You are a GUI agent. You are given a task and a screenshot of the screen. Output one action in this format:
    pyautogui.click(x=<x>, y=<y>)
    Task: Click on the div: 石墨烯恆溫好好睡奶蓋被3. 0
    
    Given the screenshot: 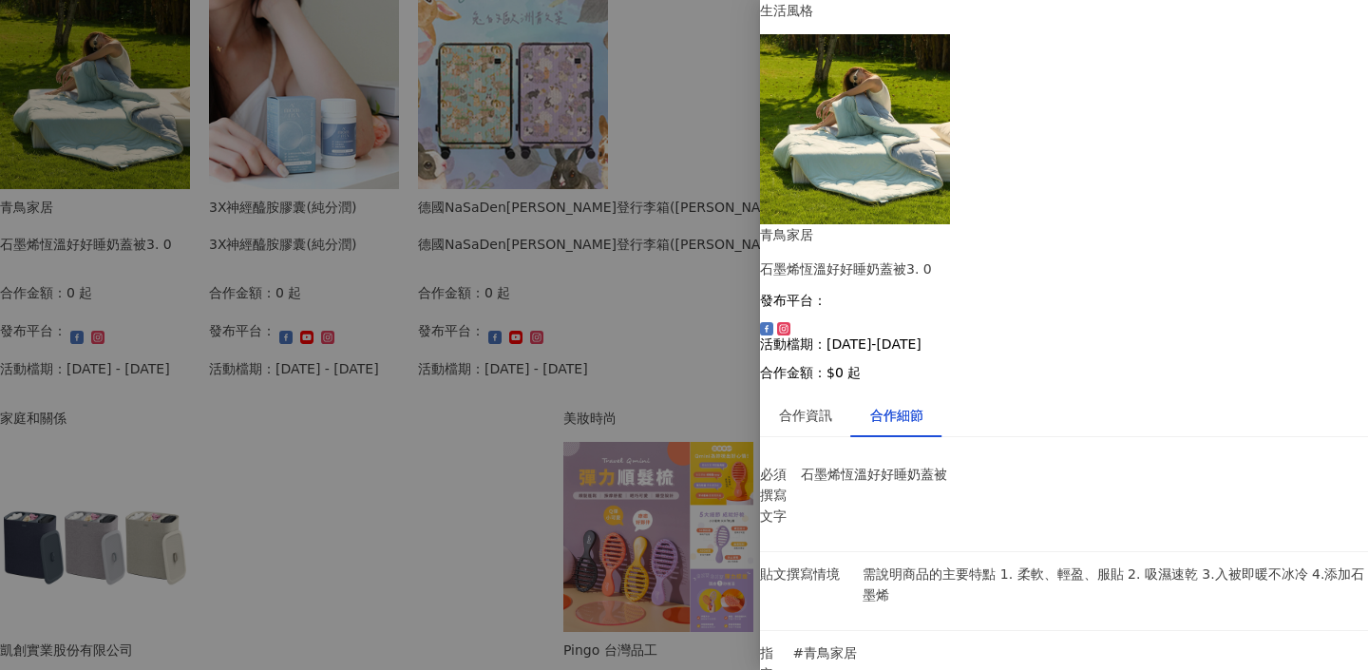 What is the action you would take?
    pyautogui.click(x=1064, y=269)
    